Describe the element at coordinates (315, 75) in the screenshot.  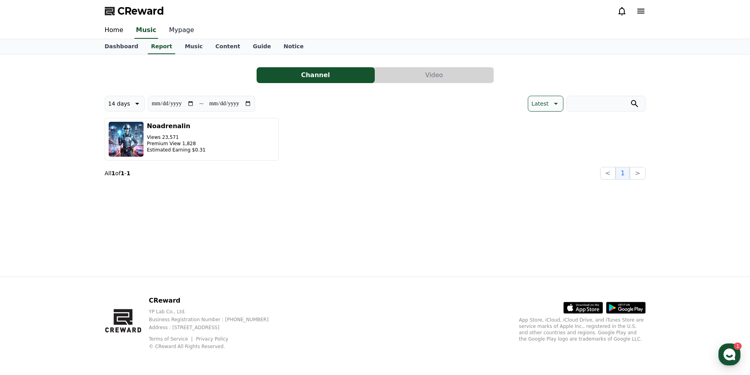
I see `button: Channel` at that location.